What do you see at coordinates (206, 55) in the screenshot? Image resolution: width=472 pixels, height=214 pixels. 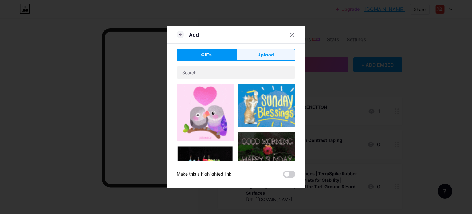 I see `span: GIFs` at bounding box center [206, 55].